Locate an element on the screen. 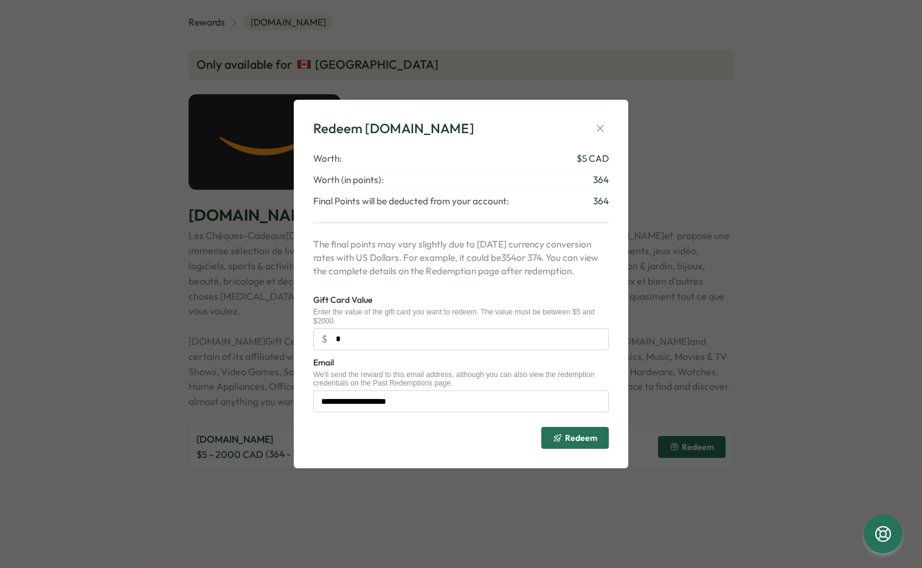 The height and width of the screenshot is (568, 922). label: Gift Card Value is located at coordinates (342, 300).